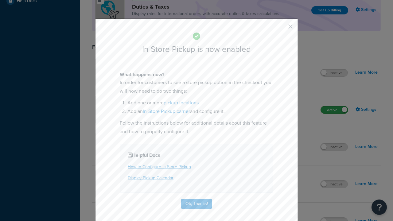  Describe the element at coordinates (200, 103) in the screenshot. I see `li: Add one or more .` at that location.